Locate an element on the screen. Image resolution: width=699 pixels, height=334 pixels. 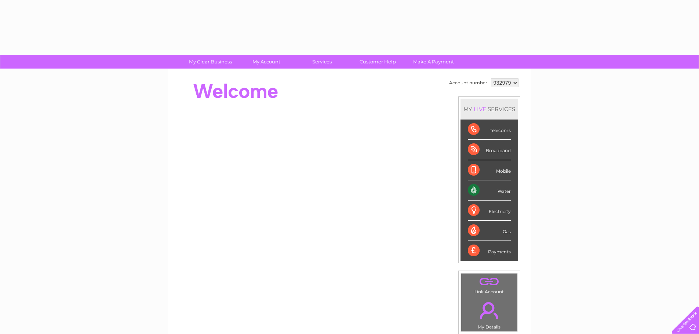
td: My Details is located at coordinates (489, 314).